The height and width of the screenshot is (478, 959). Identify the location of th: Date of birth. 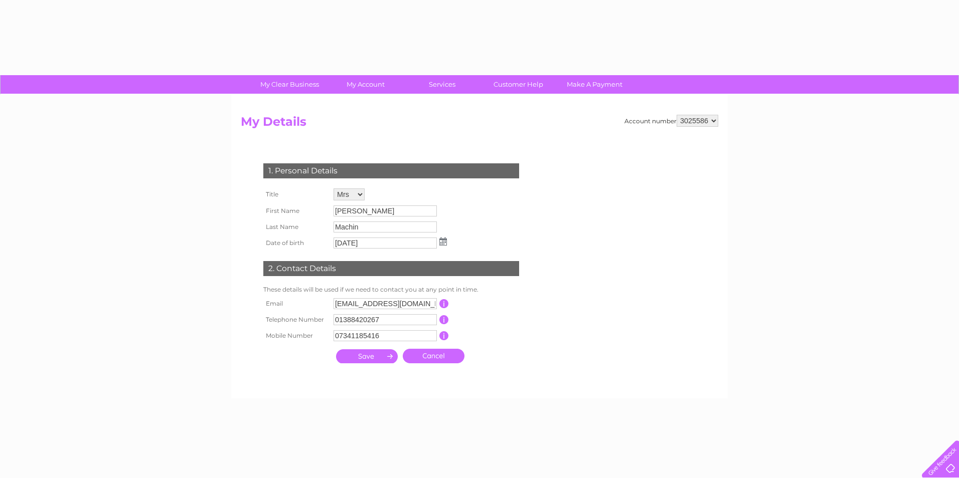
(296, 243).